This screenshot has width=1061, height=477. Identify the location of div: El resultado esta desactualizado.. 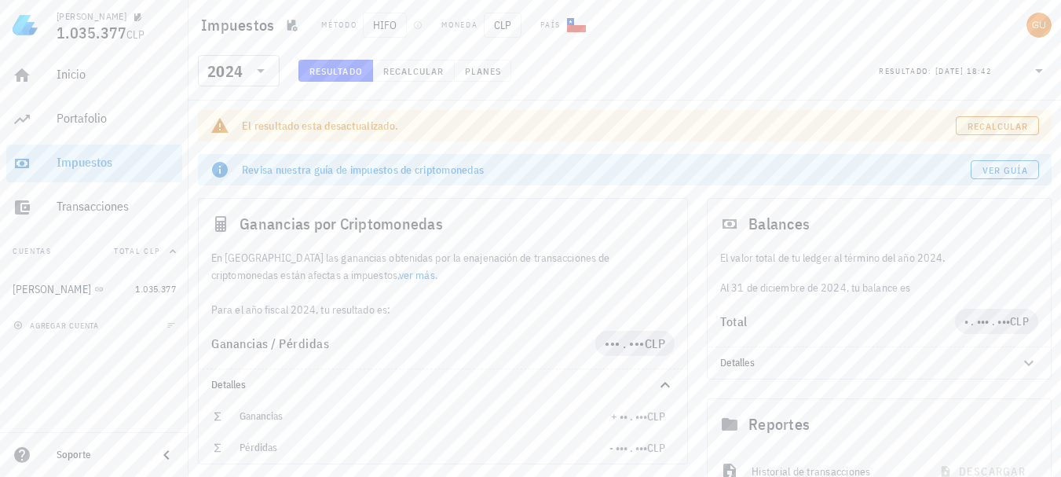
(599, 126).